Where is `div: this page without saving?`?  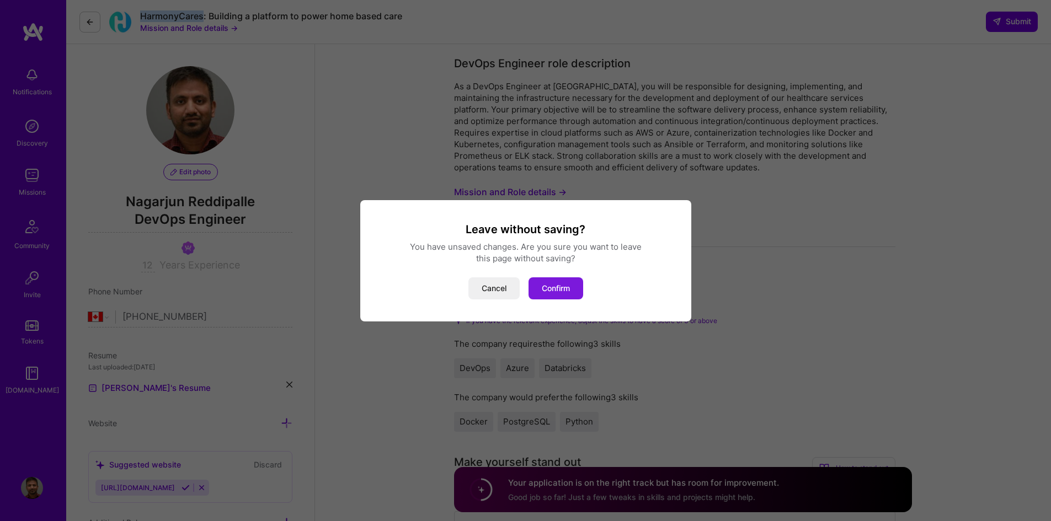
div: this page without saving? is located at coordinates (526, 258).